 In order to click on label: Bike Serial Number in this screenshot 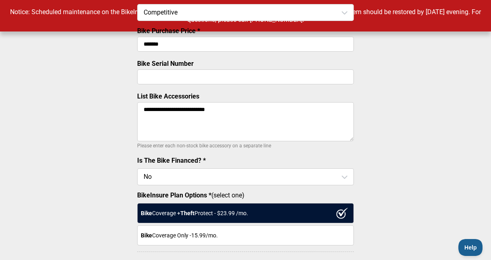, I will do `click(165, 63)`.